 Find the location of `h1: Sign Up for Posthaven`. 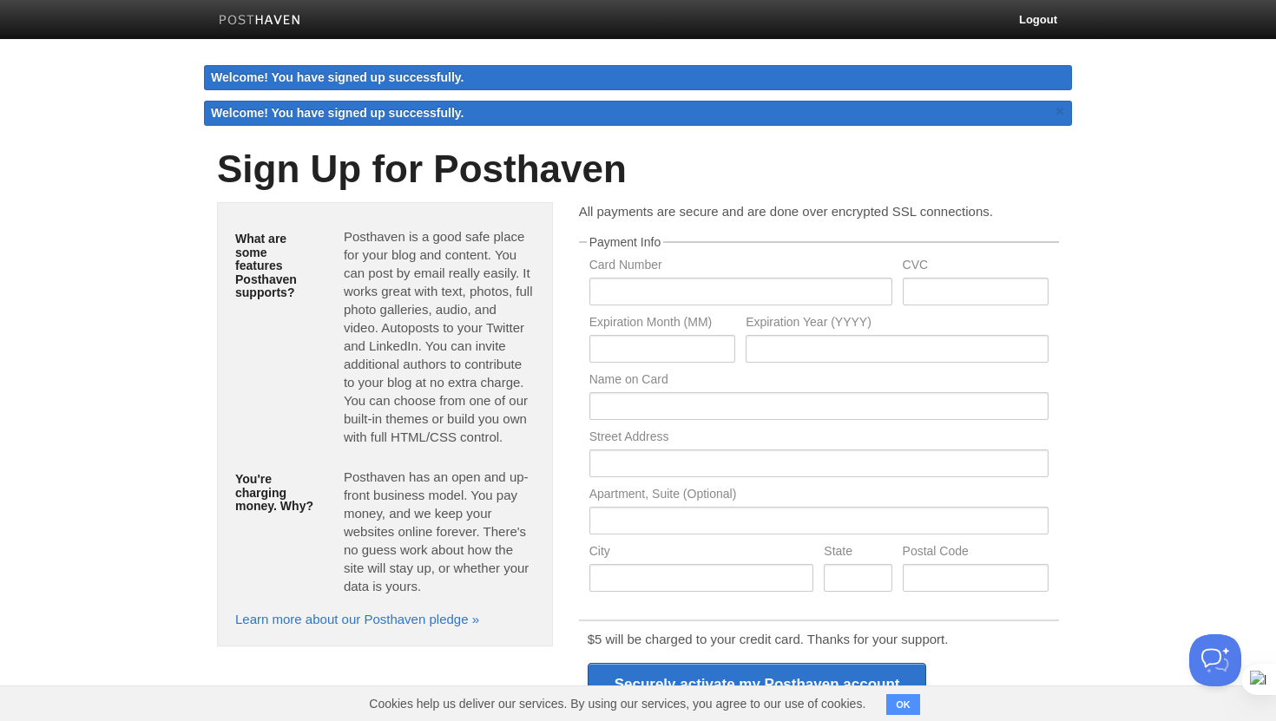

h1: Sign Up for Posthaven is located at coordinates (638, 169).